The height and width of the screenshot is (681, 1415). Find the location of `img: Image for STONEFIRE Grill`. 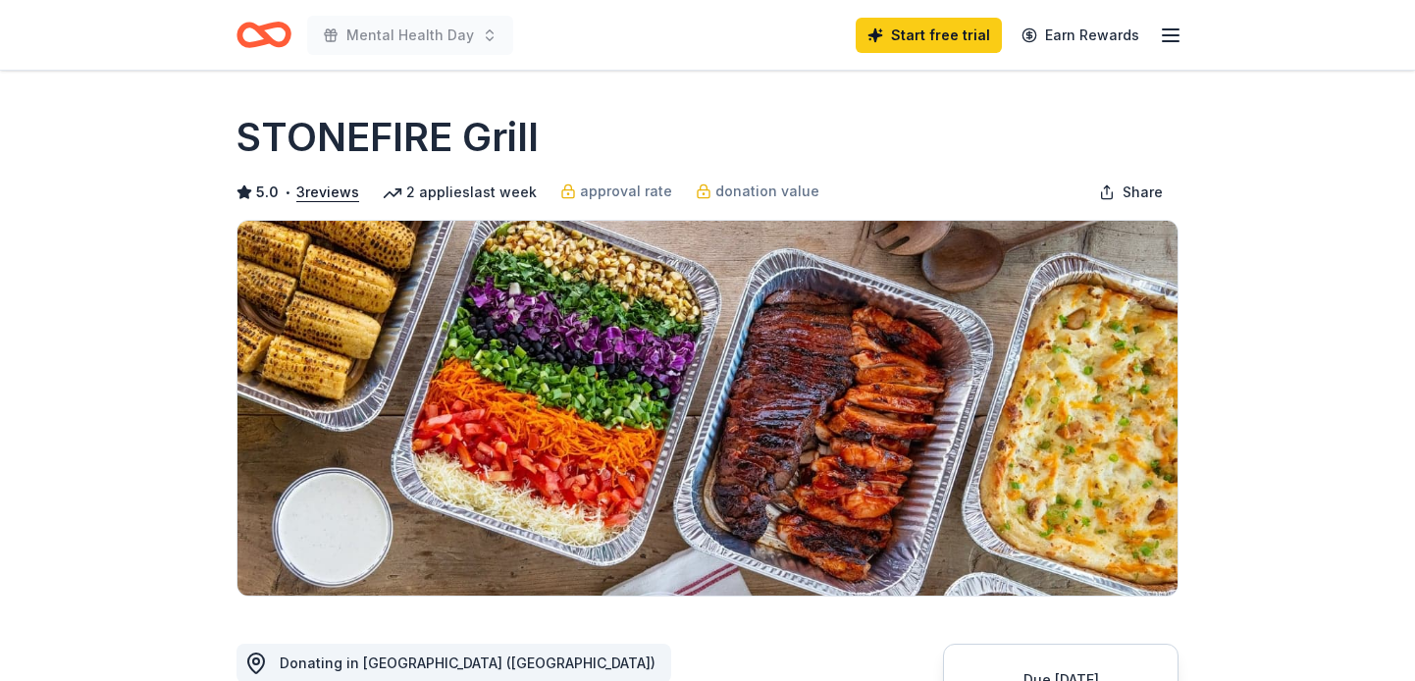

img: Image for STONEFIRE Grill is located at coordinates (708, 408).